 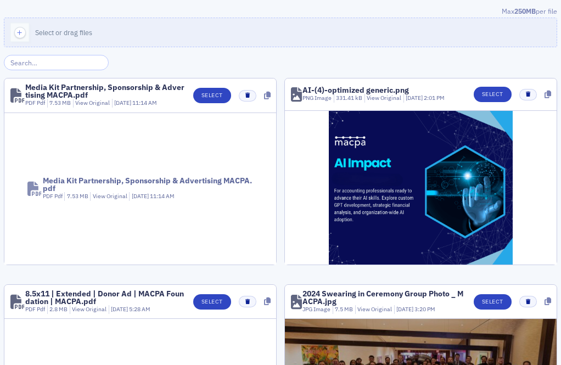 I want to click on input: Search…, so click(x=56, y=63).